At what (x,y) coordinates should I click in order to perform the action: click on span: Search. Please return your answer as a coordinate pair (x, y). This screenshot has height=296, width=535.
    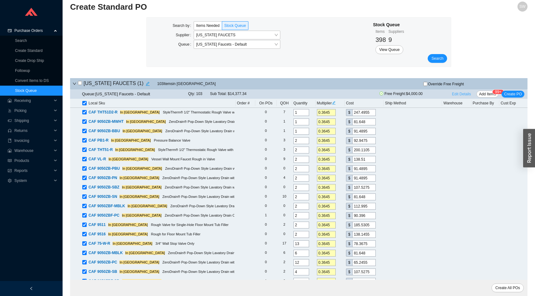
    Looking at the image, I should click on (437, 59).